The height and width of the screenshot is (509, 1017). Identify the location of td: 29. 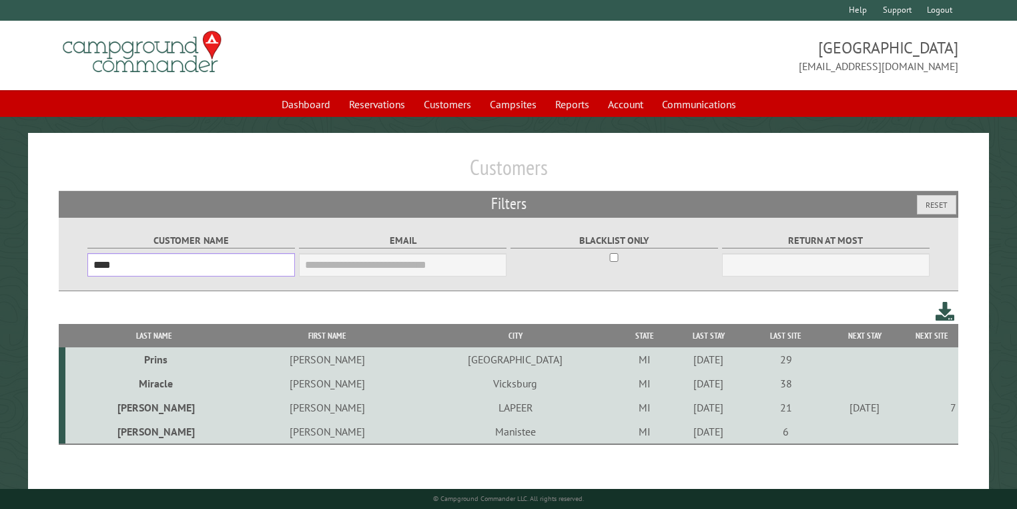
(786, 359).